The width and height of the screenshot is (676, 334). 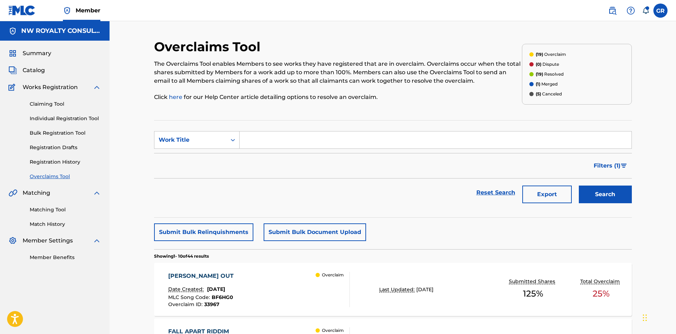 What do you see at coordinates (65, 224) in the screenshot?
I see `a: Match History` at bounding box center [65, 224].